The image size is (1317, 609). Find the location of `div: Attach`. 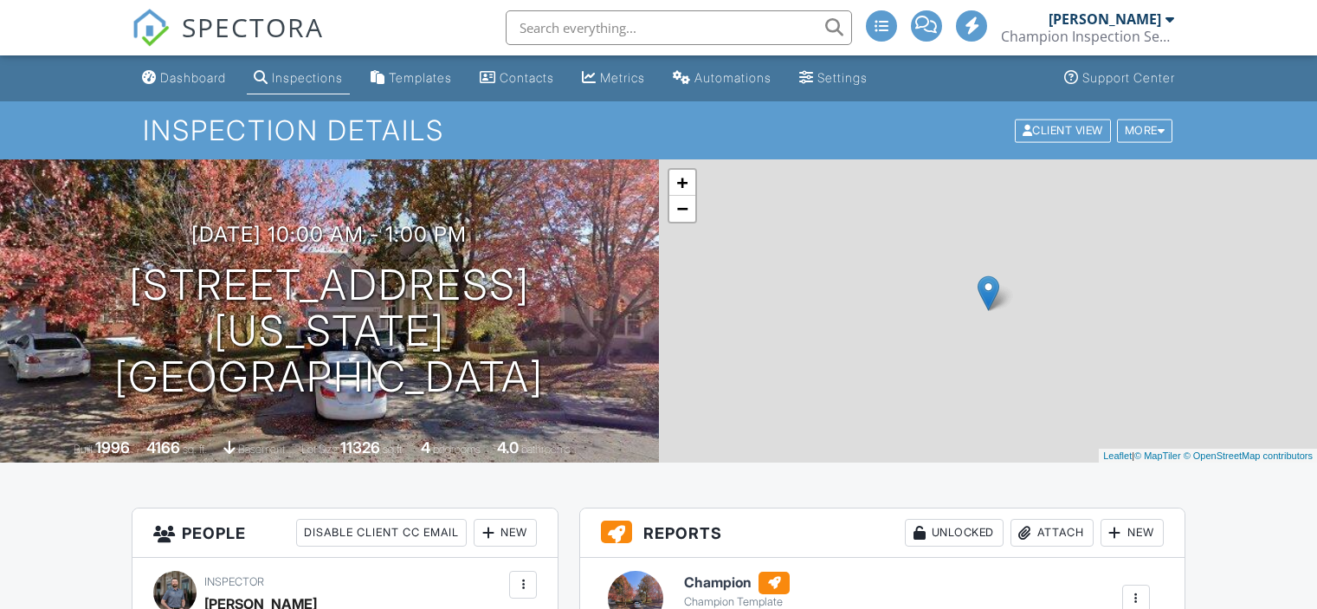

div: Attach is located at coordinates (1052, 533).